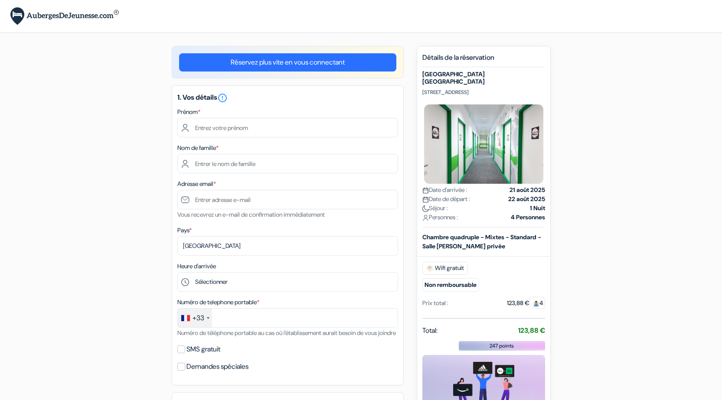 This screenshot has width=722, height=400. What do you see at coordinates (483, 60) in the screenshot?
I see `h5: Détails de la réservation` at bounding box center [483, 60].